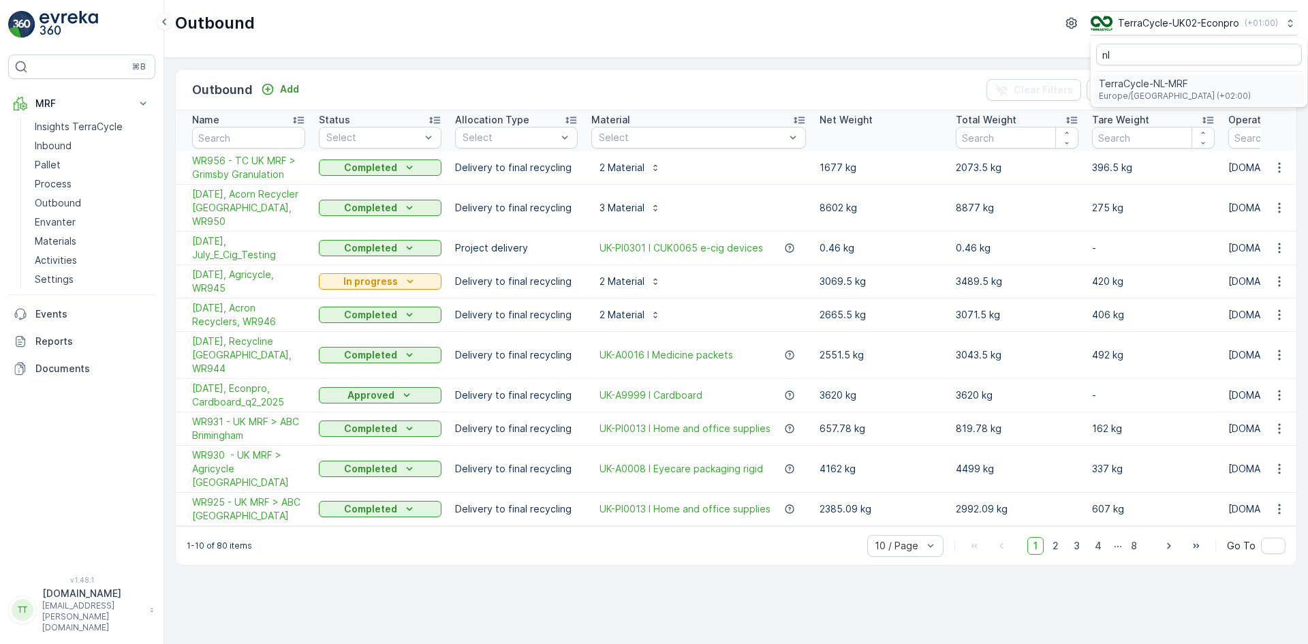 The height and width of the screenshot is (644, 1308). Describe the element at coordinates (881, 509) in the screenshot. I see `p: 2385.09 kg` at that location.